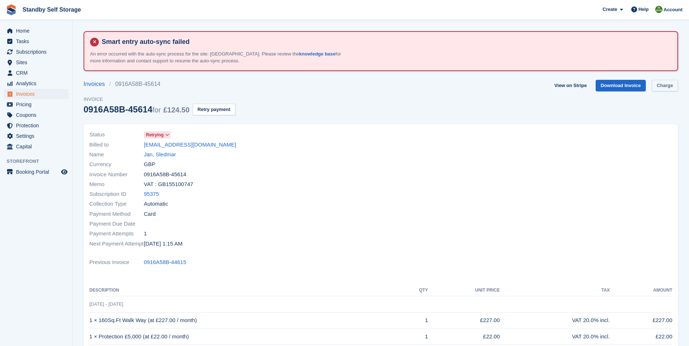 The height and width of the screenshot is (346, 689). What do you see at coordinates (137, 109) in the screenshot?
I see `div: 0916A58B-45614` at bounding box center [137, 109].